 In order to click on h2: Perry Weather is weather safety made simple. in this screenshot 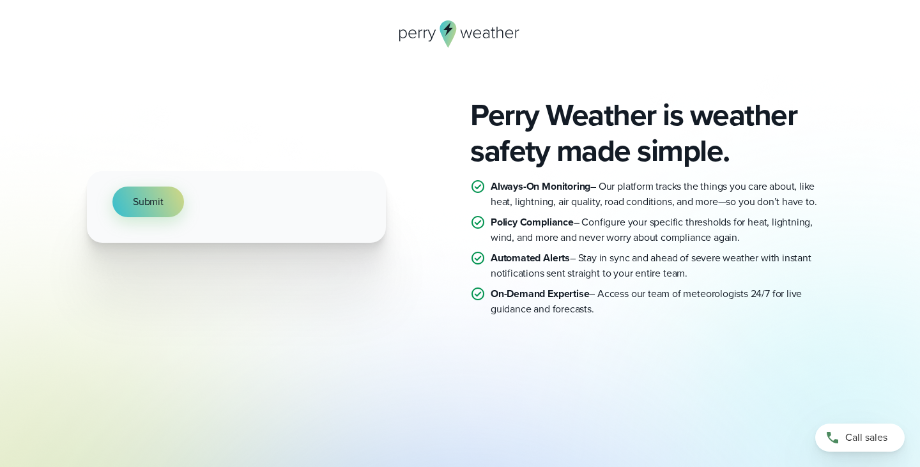, I will do `click(652, 133)`.